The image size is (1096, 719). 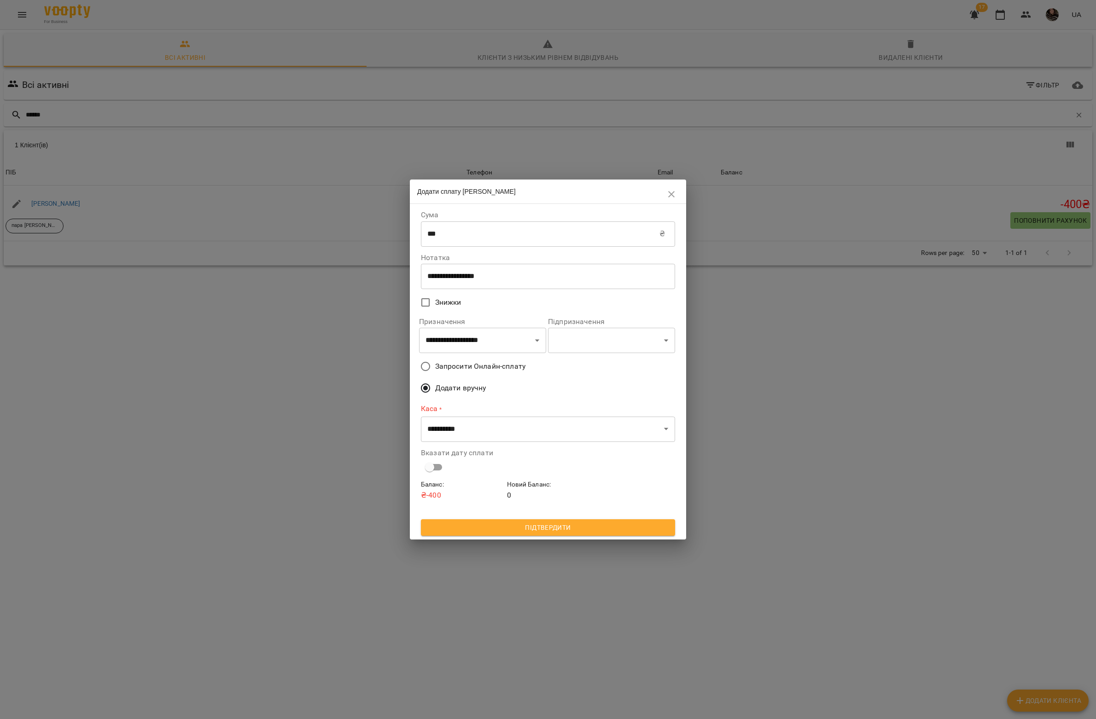 I want to click on h6: Новий Баланс :, so click(x=548, y=485).